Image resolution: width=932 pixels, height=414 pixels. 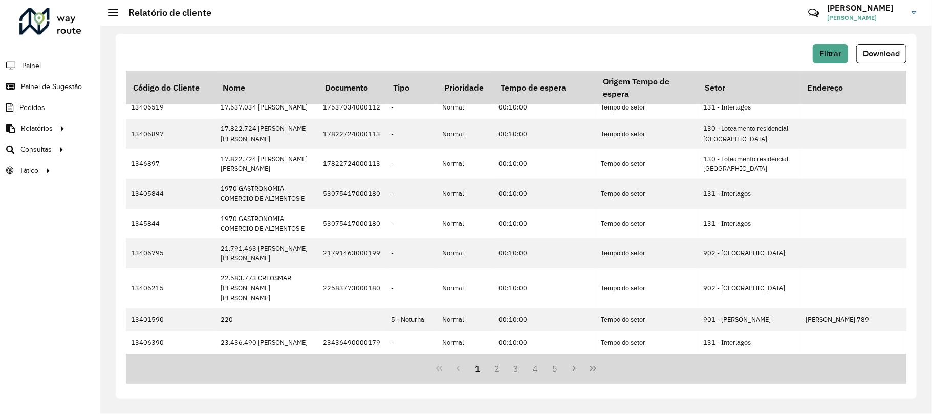 I want to click on th: Setor, so click(x=750, y=88).